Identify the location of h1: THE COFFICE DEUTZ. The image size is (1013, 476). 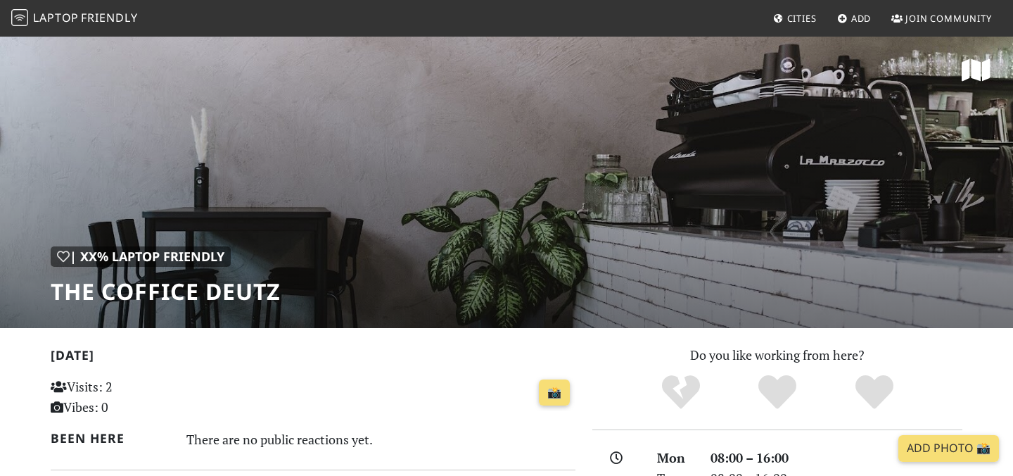
(165, 291).